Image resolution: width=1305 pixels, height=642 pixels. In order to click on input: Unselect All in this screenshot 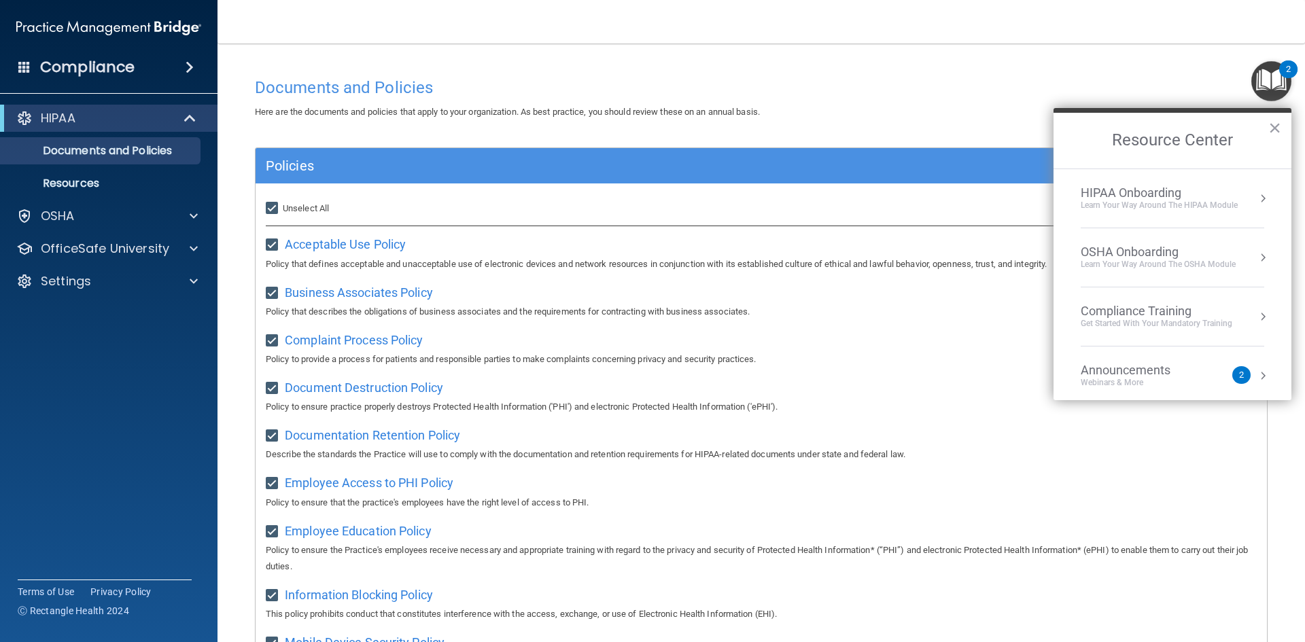, I will do `click(273, 209)`.